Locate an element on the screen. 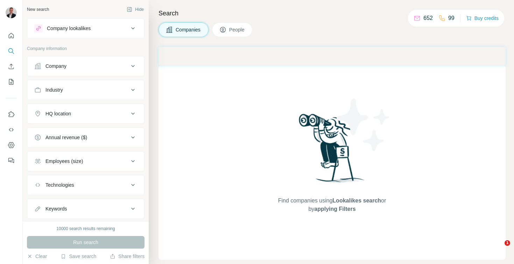 The width and height of the screenshot is (514, 264). button: Employees (size) is located at coordinates (86, 161).